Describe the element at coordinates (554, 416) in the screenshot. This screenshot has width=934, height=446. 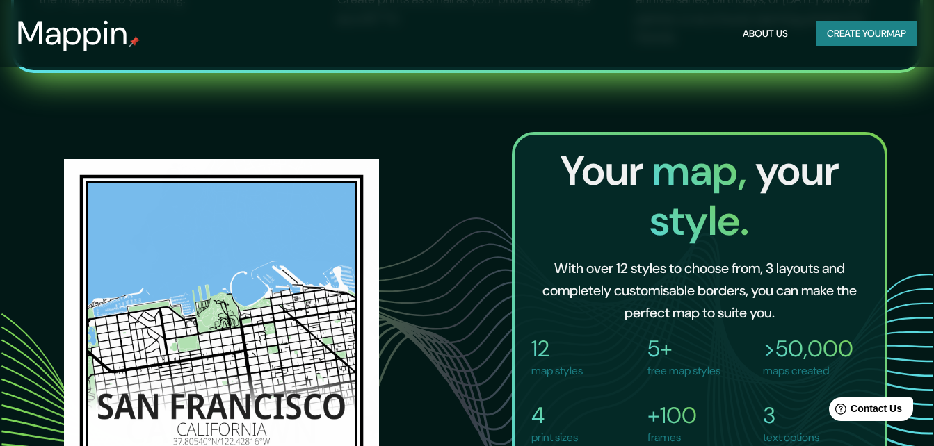
I see `h4: 4` at that location.